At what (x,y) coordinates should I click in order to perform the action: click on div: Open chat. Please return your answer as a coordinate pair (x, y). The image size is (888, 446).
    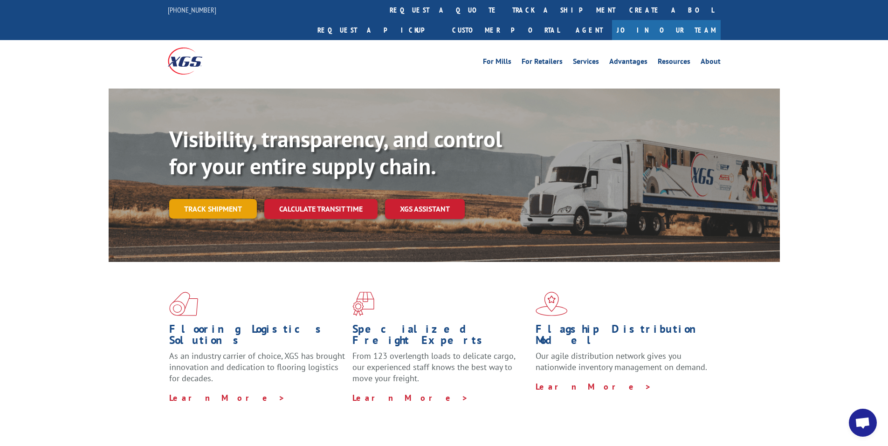
    Looking at the image, I should click on (863, 423).